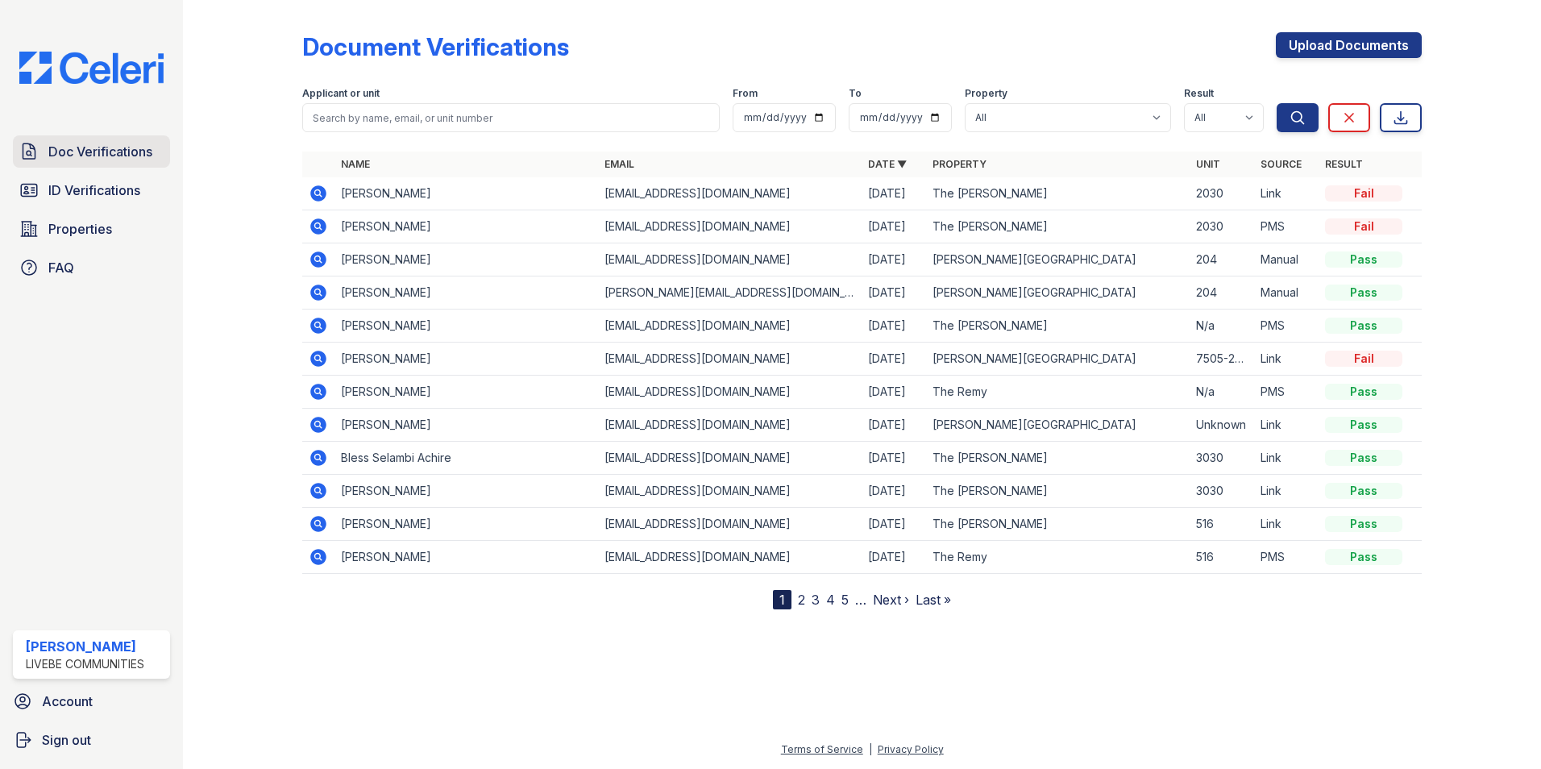  Describe the element at coordinates (66, 740) in the screenshot. I see `span: Sign out` at that location.